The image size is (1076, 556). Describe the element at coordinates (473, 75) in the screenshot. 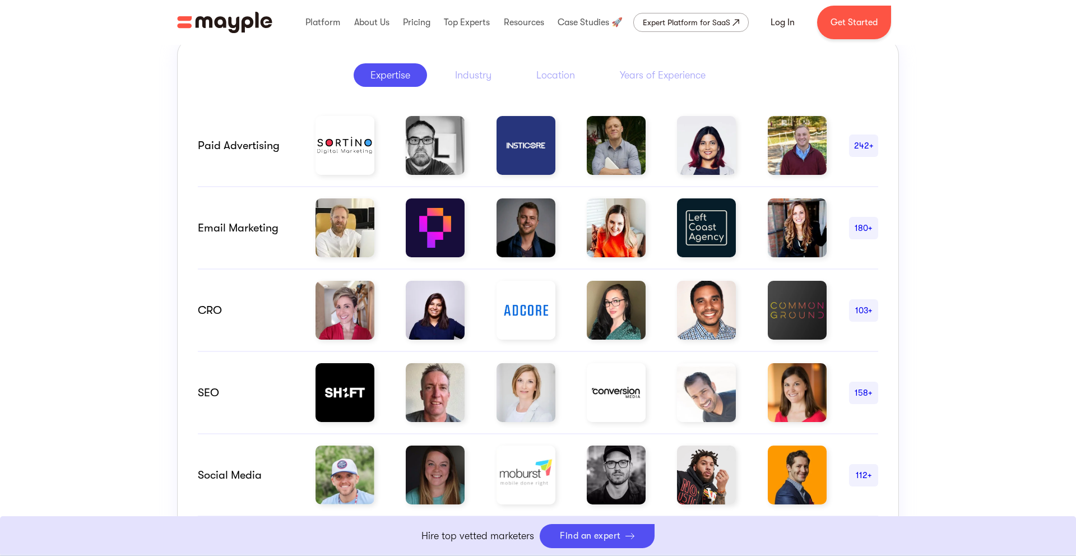

I see `div: Industry` at that location.